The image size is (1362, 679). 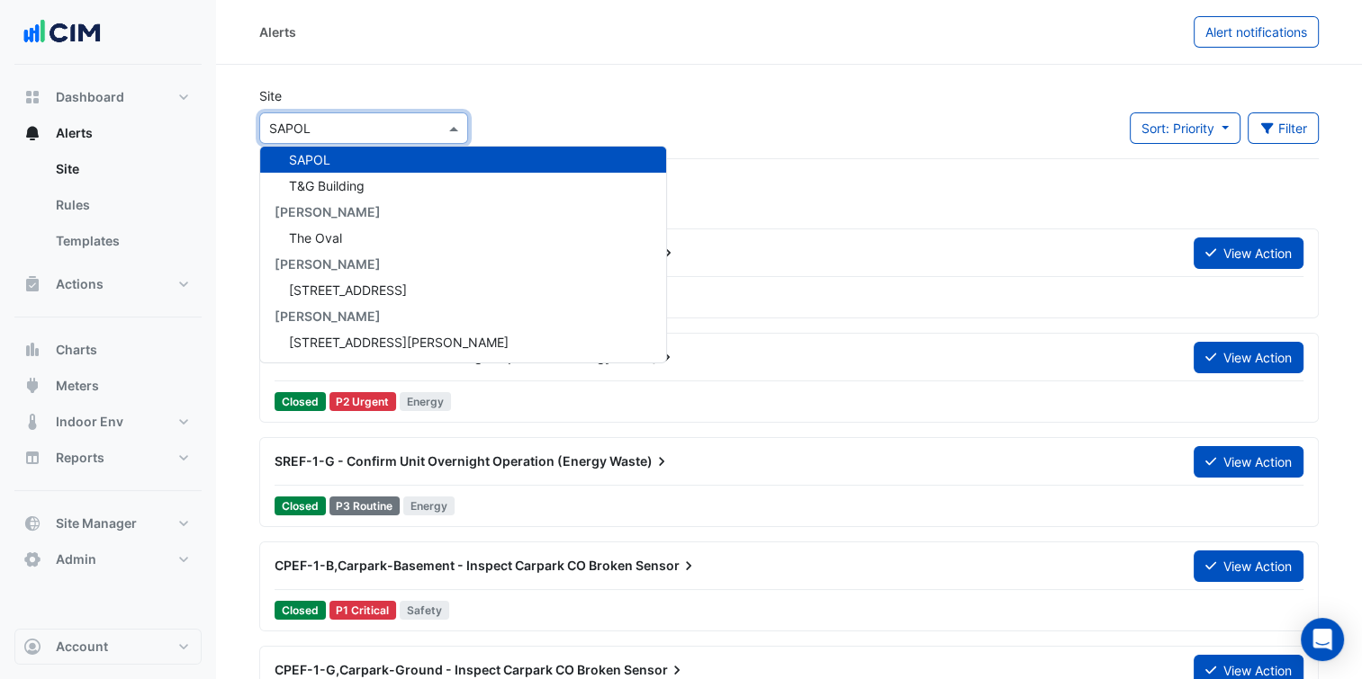 What do you see at coordinates (108, 133) in the screenshot?
I see `button: Alerts` at bounding box center [108, 133].